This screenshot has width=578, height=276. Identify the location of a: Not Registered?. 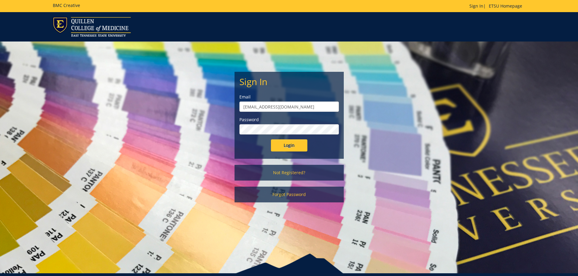
(289, 173).